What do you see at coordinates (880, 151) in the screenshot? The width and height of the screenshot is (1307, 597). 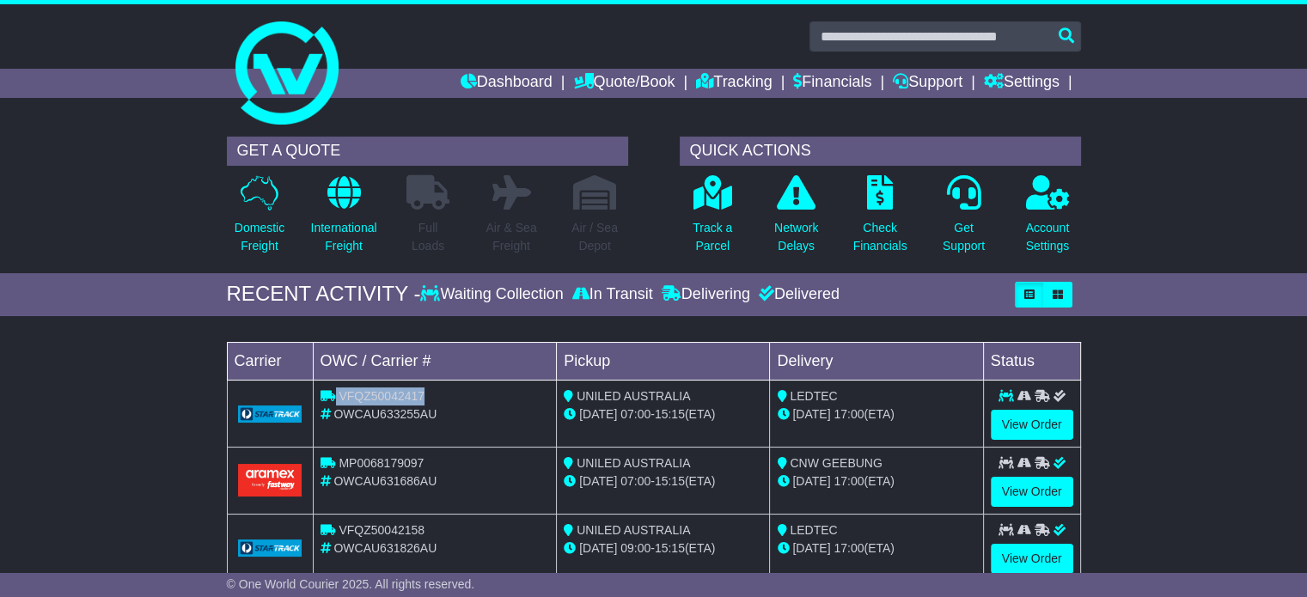 I see `div: QUICK ACTIONS` at bounding box center [880, 151].